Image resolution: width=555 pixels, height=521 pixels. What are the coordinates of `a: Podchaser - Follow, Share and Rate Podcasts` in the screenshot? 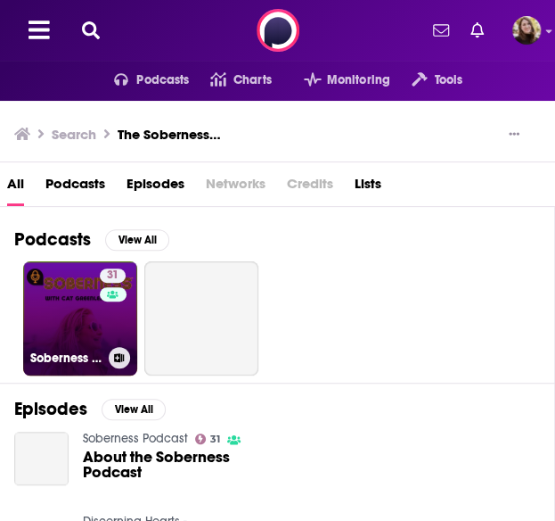 It's located at (278, 30).